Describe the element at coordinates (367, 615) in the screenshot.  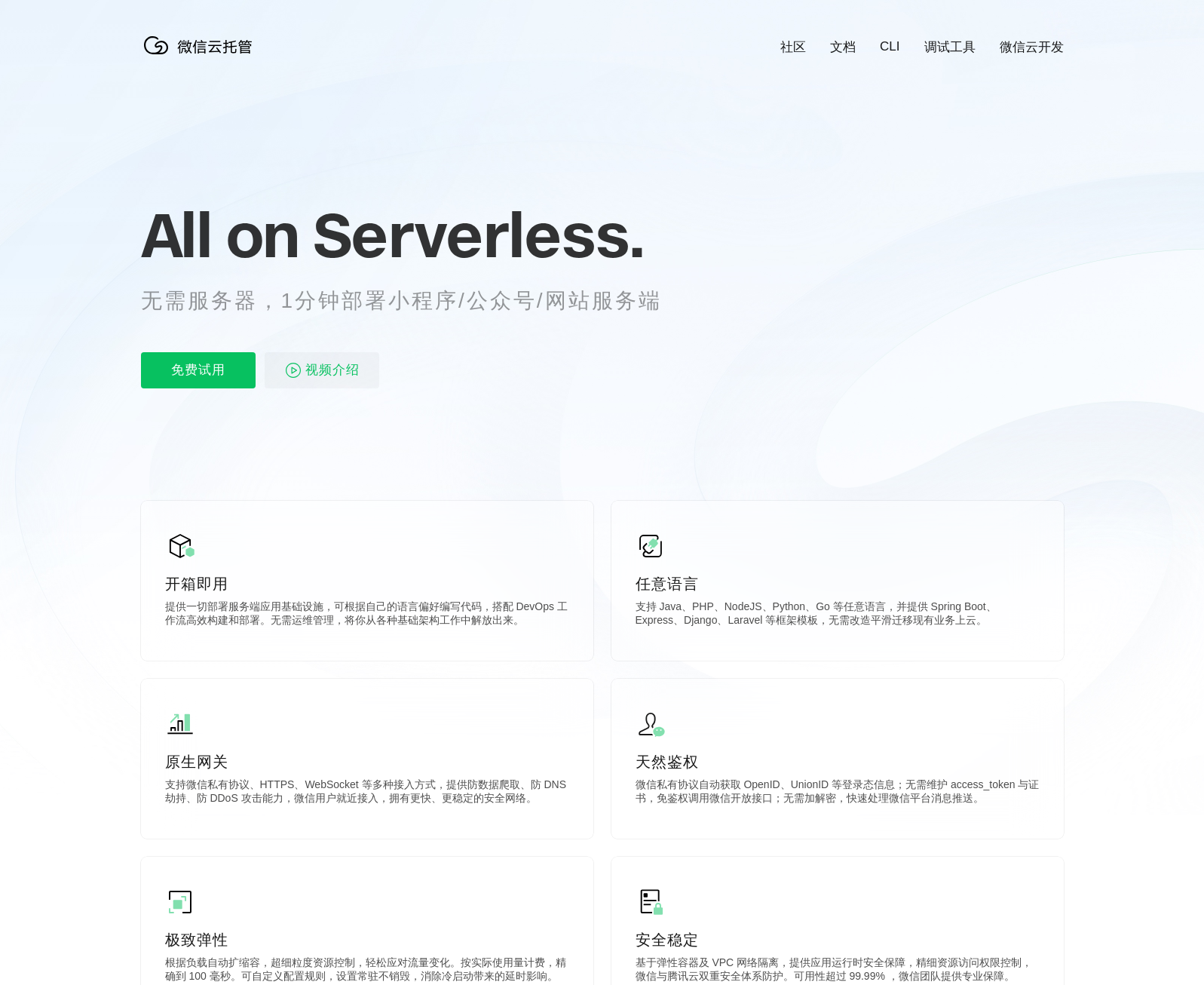
I see `p: 提供一切部署服务端应用基础设施，可根据自己的语言偏好编写代码，搭配 DevOps 工作流高效构建和部署。无需运维管理，将你从各种基础架构工作中解放出来。` at that location.